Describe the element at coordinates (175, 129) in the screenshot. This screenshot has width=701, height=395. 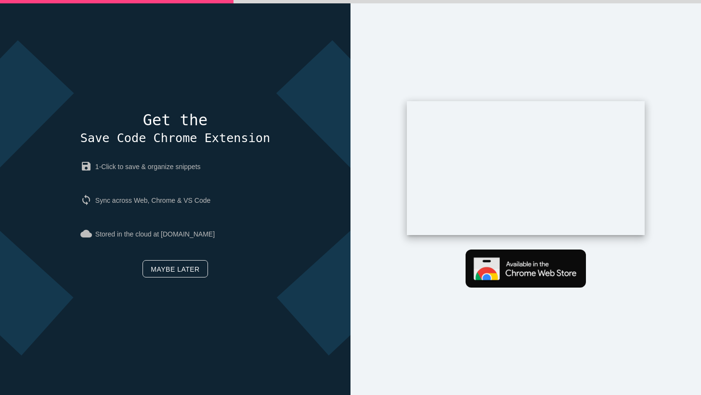
I see `h4: Get the` at that location.